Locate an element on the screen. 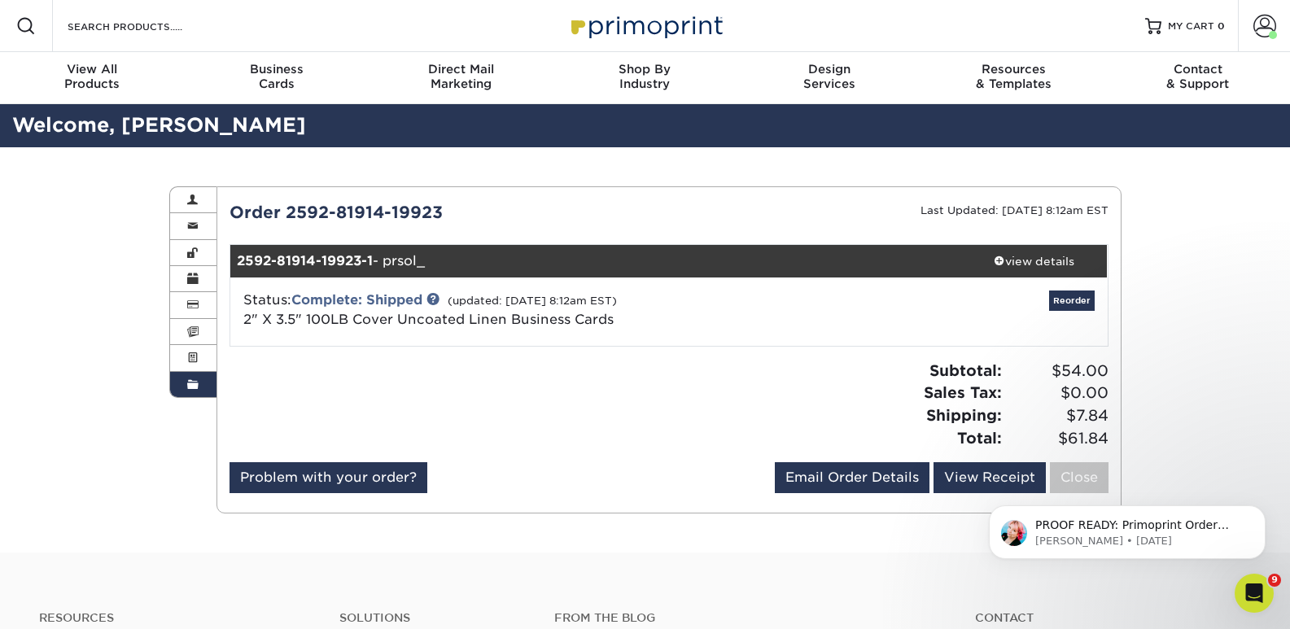 This screenshot has height=629, width=1290. a: DesignServices is located at coordinates (830, 78).